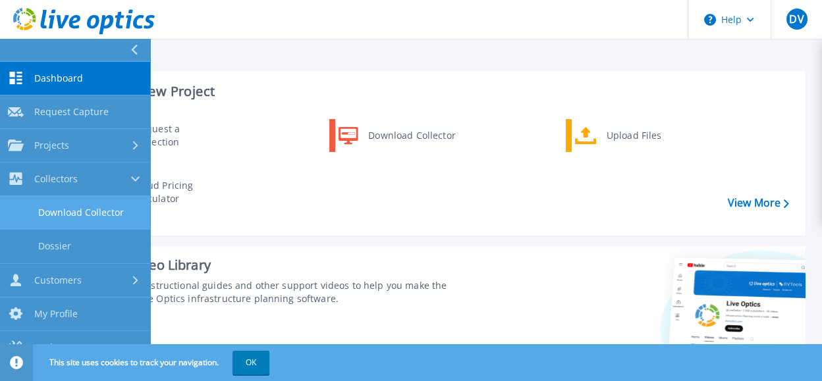 Image resolution: width=822 pixels, height=381 pixels. Describe the element at coordinates (160, 192) in the screenshot. I see `a: Cloud Pricing Calculator` at that location.